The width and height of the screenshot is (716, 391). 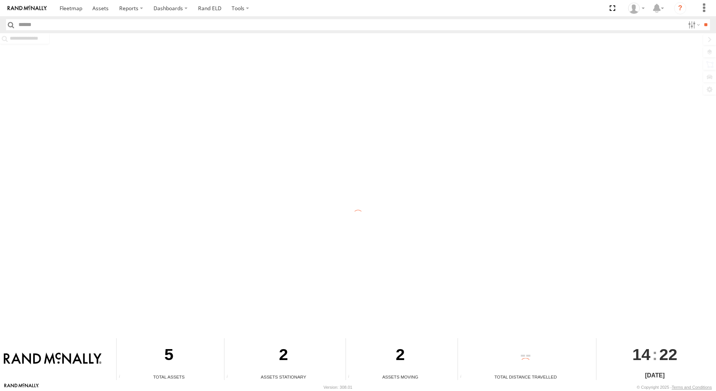 What do you see at coordinates (122, 377) in the screenshot?
I see `div: Total number of Enabled Assets` at bounding box center [122, 377].